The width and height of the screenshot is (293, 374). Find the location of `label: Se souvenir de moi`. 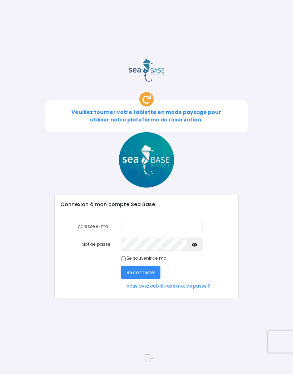

label: Se souvenir de moi is located at coordinates (147, 258).